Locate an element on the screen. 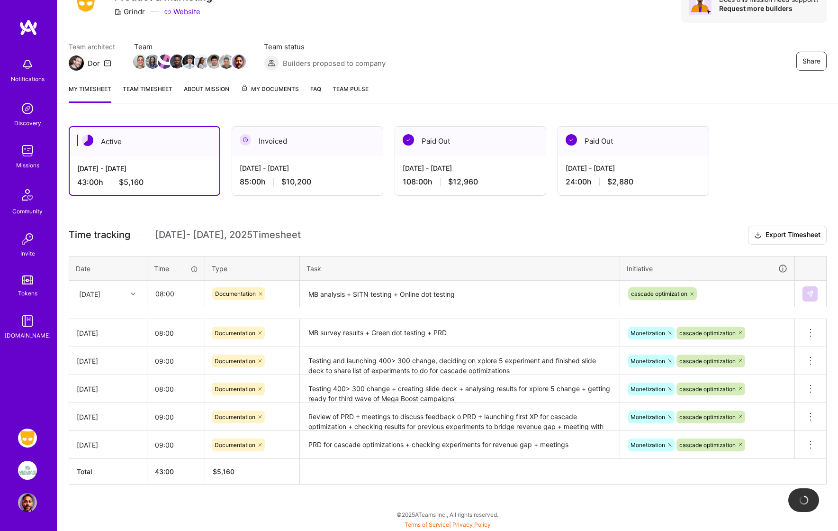  img: Submit is located at coordinates (810, 294).